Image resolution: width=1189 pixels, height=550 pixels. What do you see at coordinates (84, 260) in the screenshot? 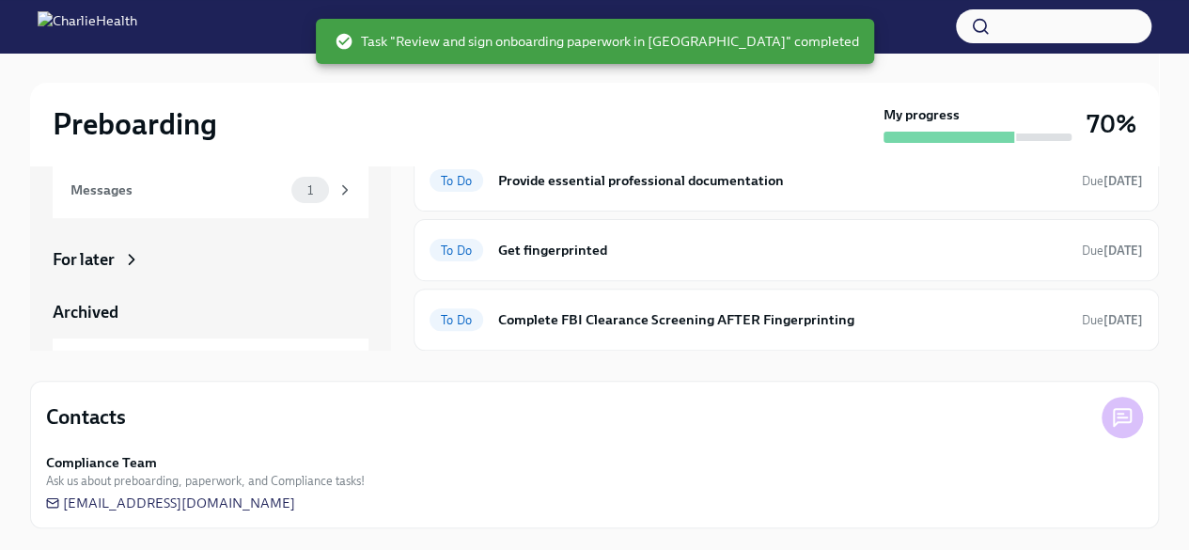
I see `div: For later` at bounding box center [84, 260].